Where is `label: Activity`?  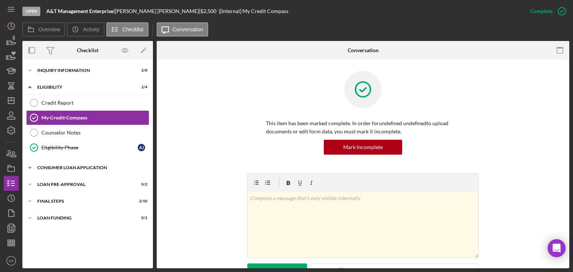
label: Activity is located at coordinates (91, 29).